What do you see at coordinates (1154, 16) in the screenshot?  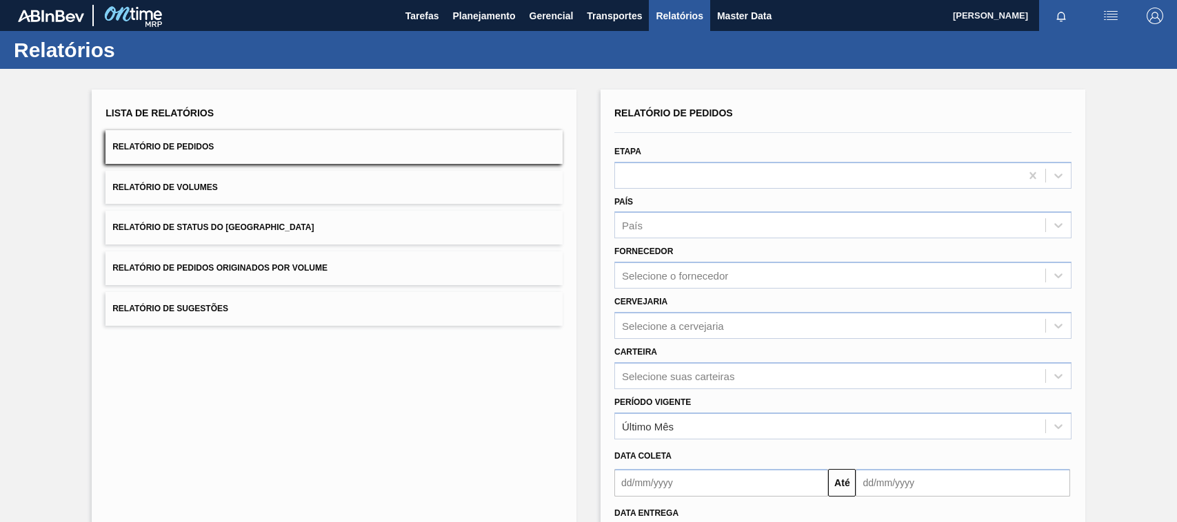 I see `img: Logout` at bounding box center [1154, 16].